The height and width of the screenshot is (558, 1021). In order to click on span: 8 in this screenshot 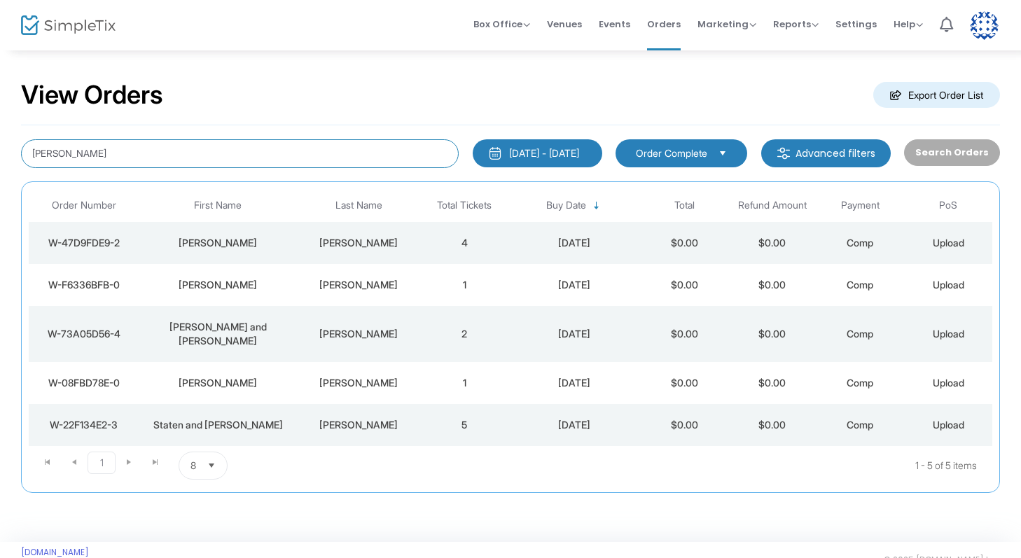, I will do `click(193, 466)`.